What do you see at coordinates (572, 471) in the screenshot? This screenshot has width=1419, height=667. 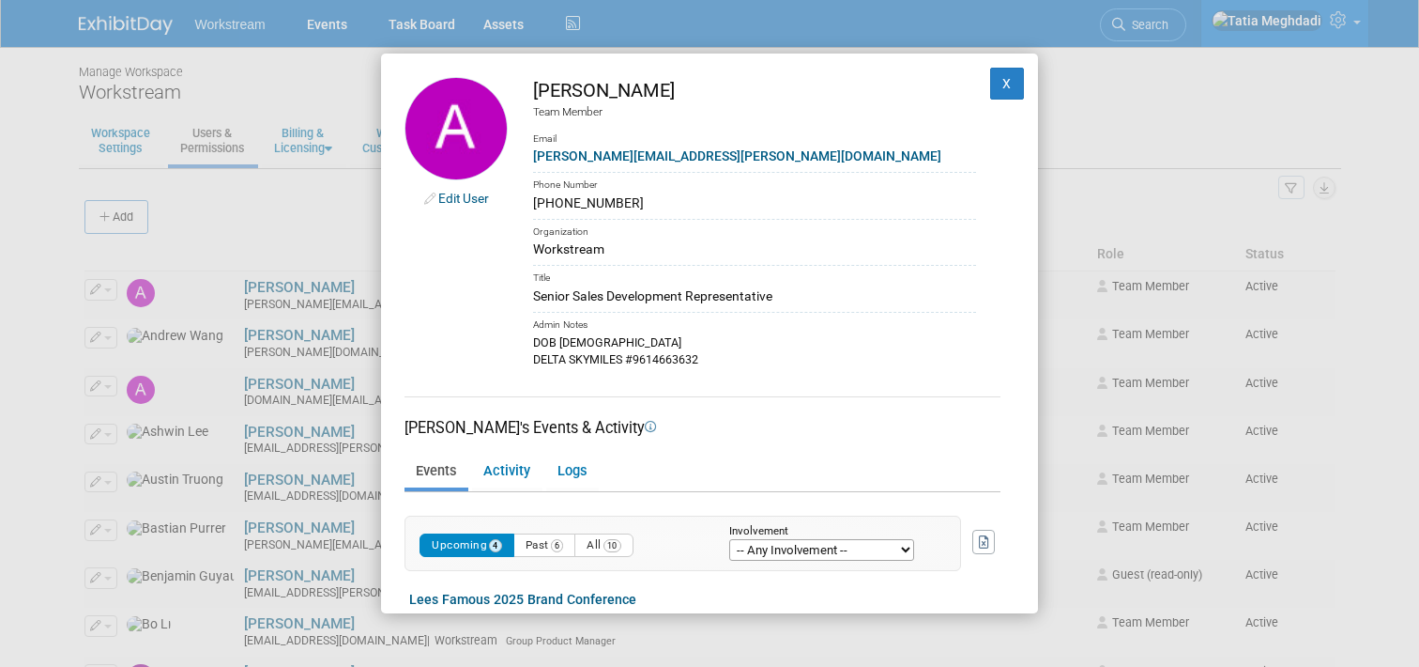 I see `a: Logs` at bounding box center [572, 471].